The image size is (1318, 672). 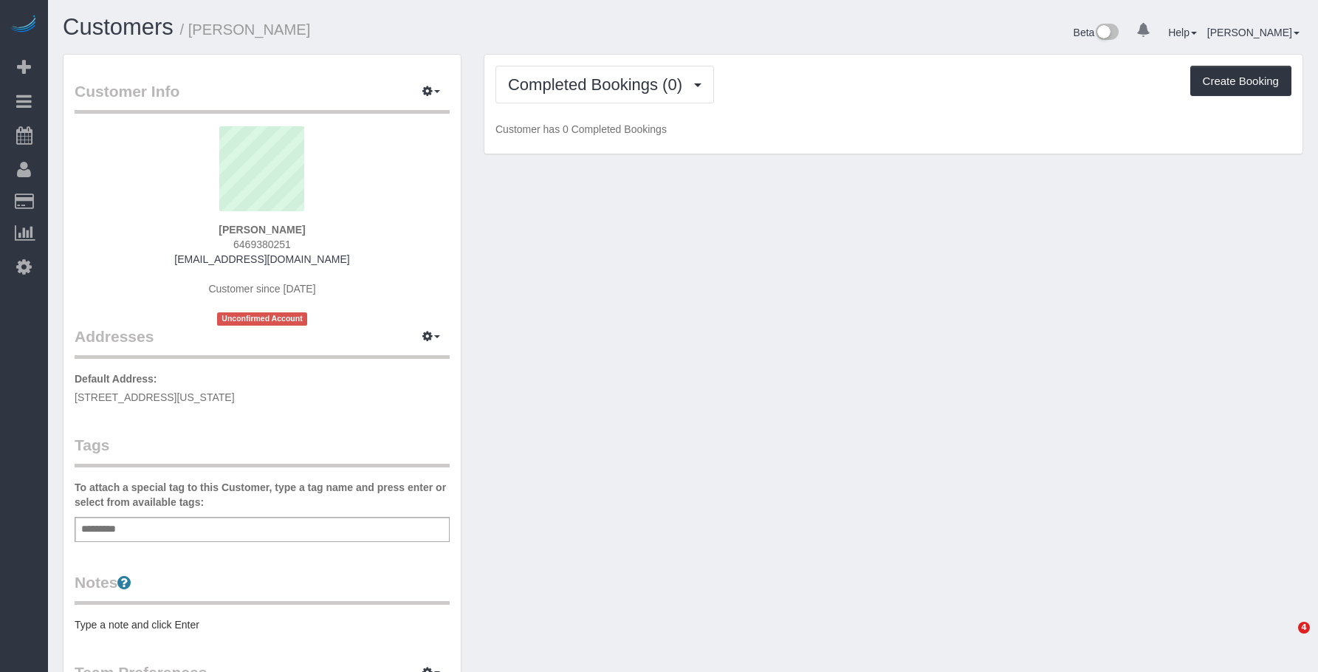 I want to click on label: Default Address:, so click(x=116, y=379).